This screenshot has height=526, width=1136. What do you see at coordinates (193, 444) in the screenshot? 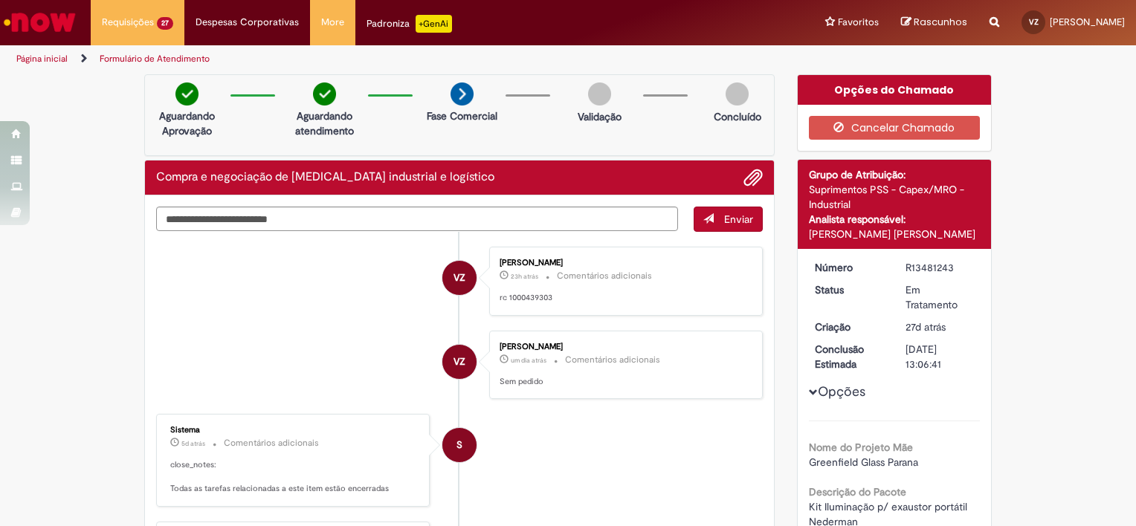
I see `span: 5d atrás` at bounding box center [193, 444].